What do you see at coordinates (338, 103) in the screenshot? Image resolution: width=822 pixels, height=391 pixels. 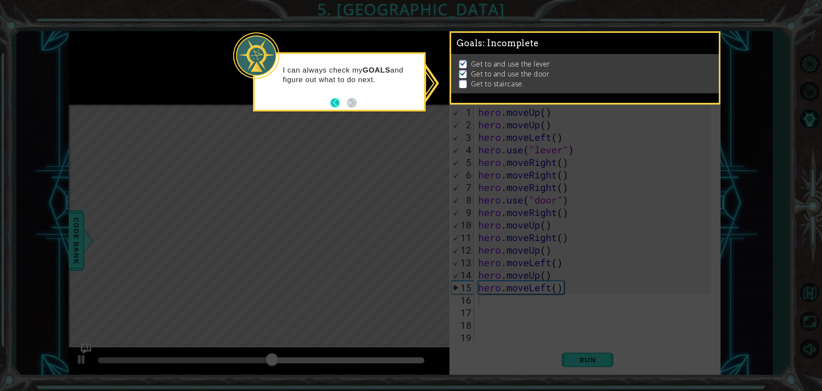 I see `button: Back` at bounding box center [338, 103].